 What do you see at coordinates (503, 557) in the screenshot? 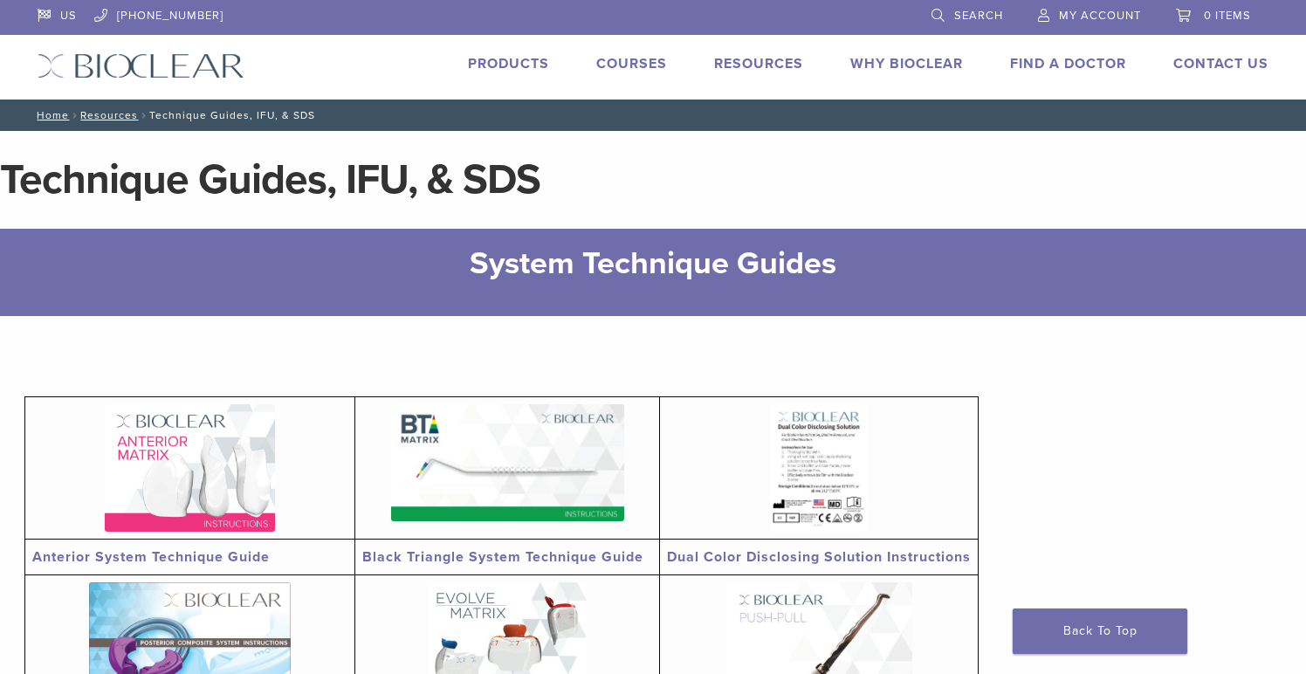
I see `a: Black Triangle System Technique Guide` at bounding box center [503, 557].